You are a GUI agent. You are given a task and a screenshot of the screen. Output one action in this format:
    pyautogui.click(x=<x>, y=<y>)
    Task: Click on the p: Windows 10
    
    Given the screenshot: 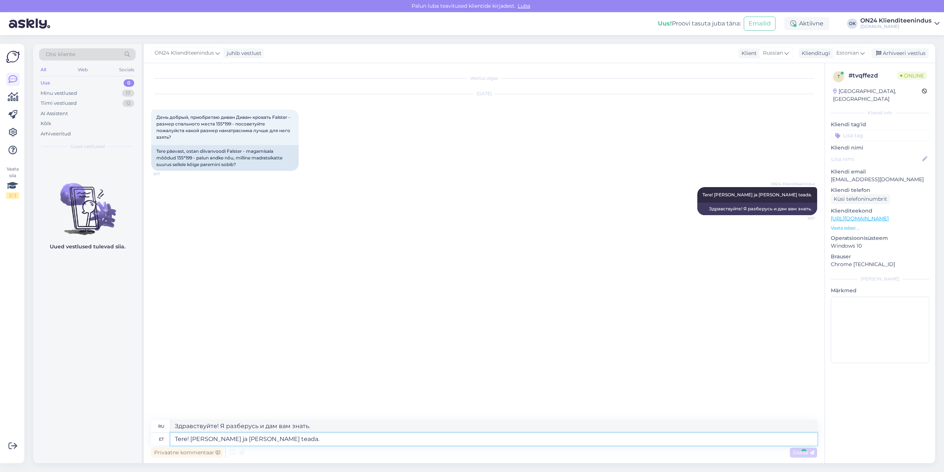 What is the action you would take?
    pyautogui.click(x=880, y=246)
    